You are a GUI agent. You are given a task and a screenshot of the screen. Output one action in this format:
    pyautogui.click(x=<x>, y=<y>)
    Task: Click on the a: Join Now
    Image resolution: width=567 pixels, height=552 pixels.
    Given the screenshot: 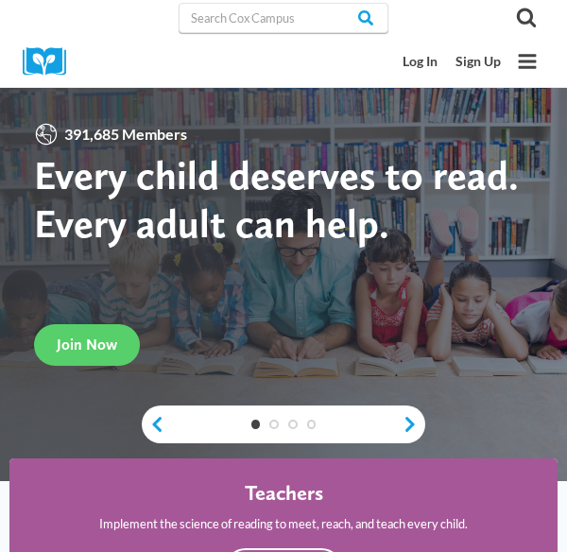 What is the action you would take?
    pyautogui.click(x=87, y=345)
    